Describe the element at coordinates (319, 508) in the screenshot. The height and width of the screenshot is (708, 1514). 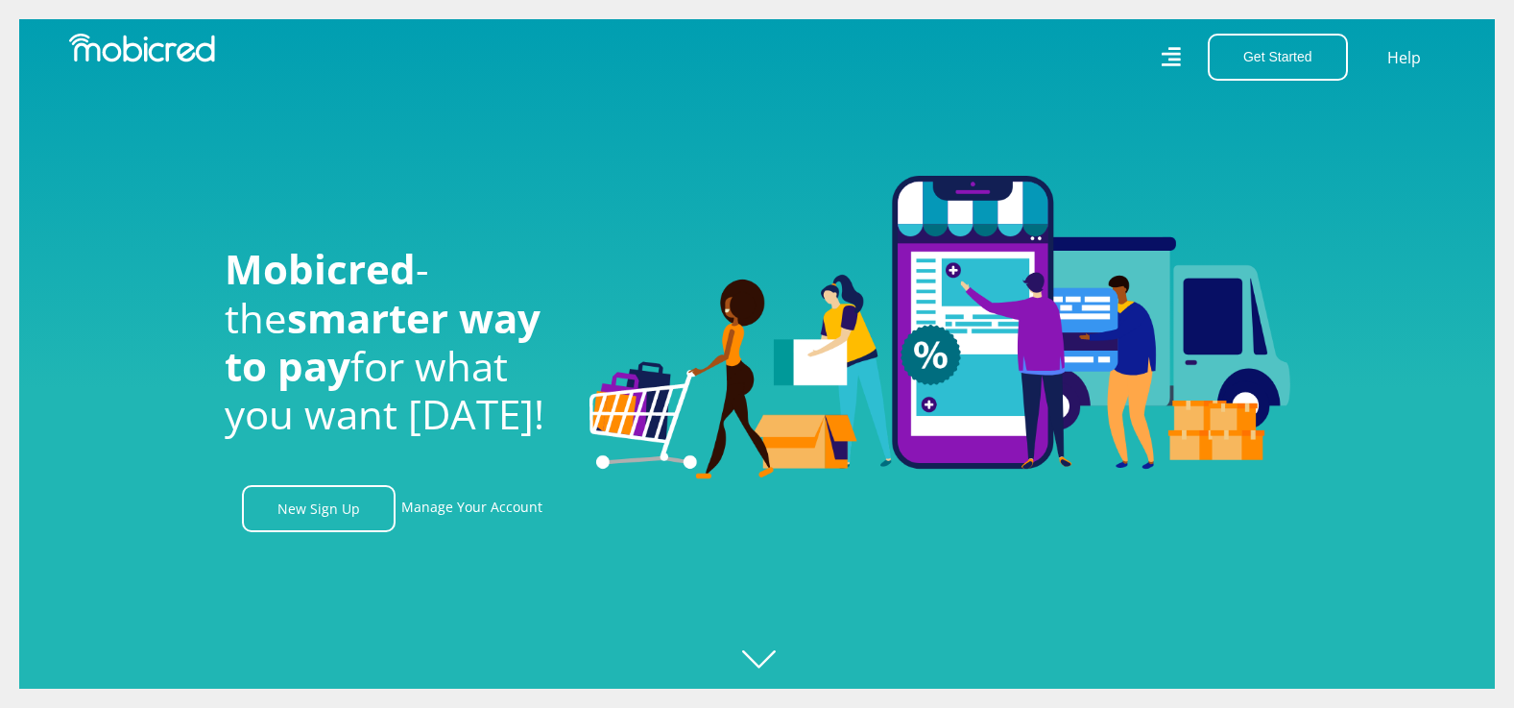
I see `a: New Sign Up` at that location.